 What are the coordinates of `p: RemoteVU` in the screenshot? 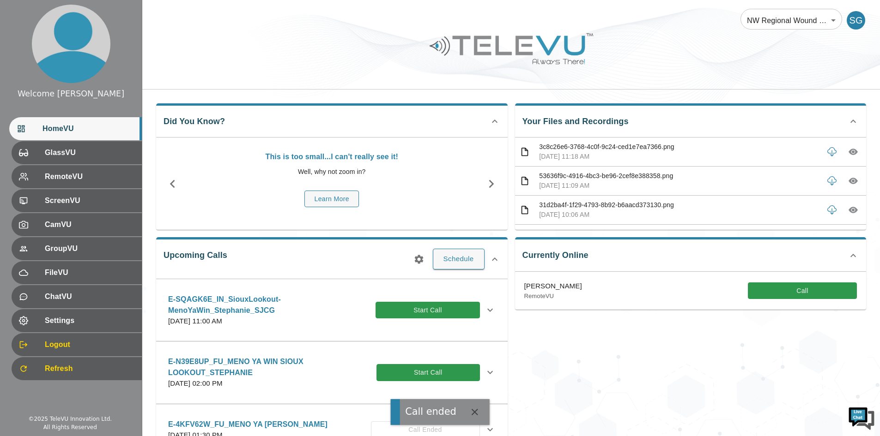 It's located at (553, 296).